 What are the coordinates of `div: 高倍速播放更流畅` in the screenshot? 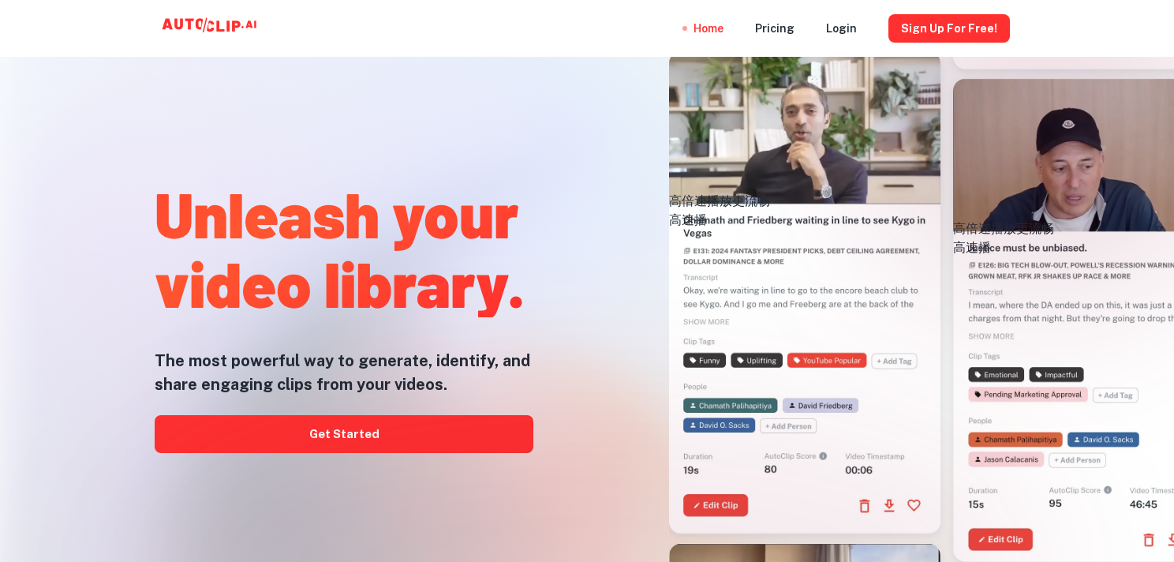 It's located at (805, 201).